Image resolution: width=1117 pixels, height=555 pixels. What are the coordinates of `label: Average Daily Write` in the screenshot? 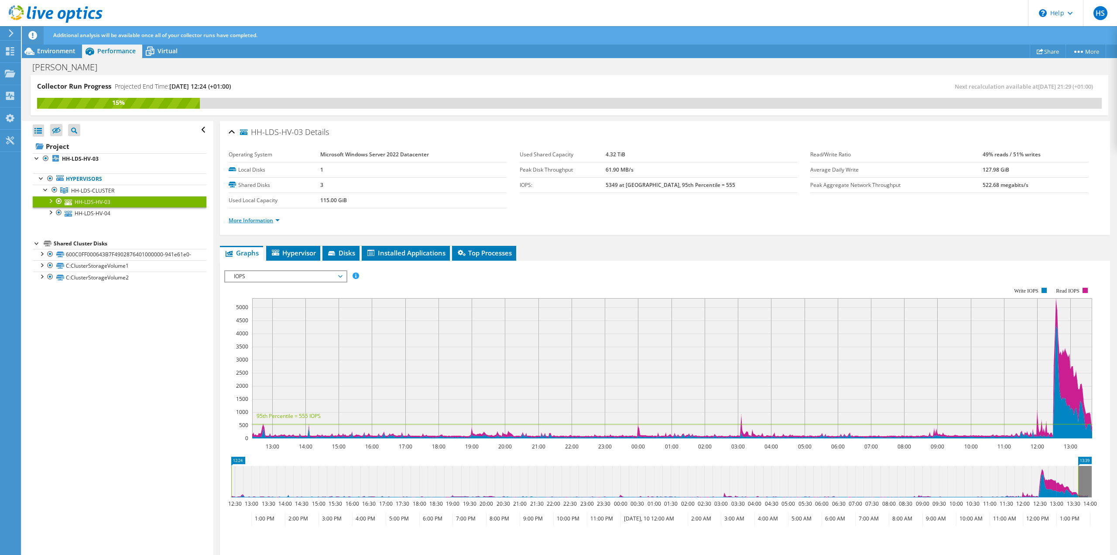 It's located at (896, 170).